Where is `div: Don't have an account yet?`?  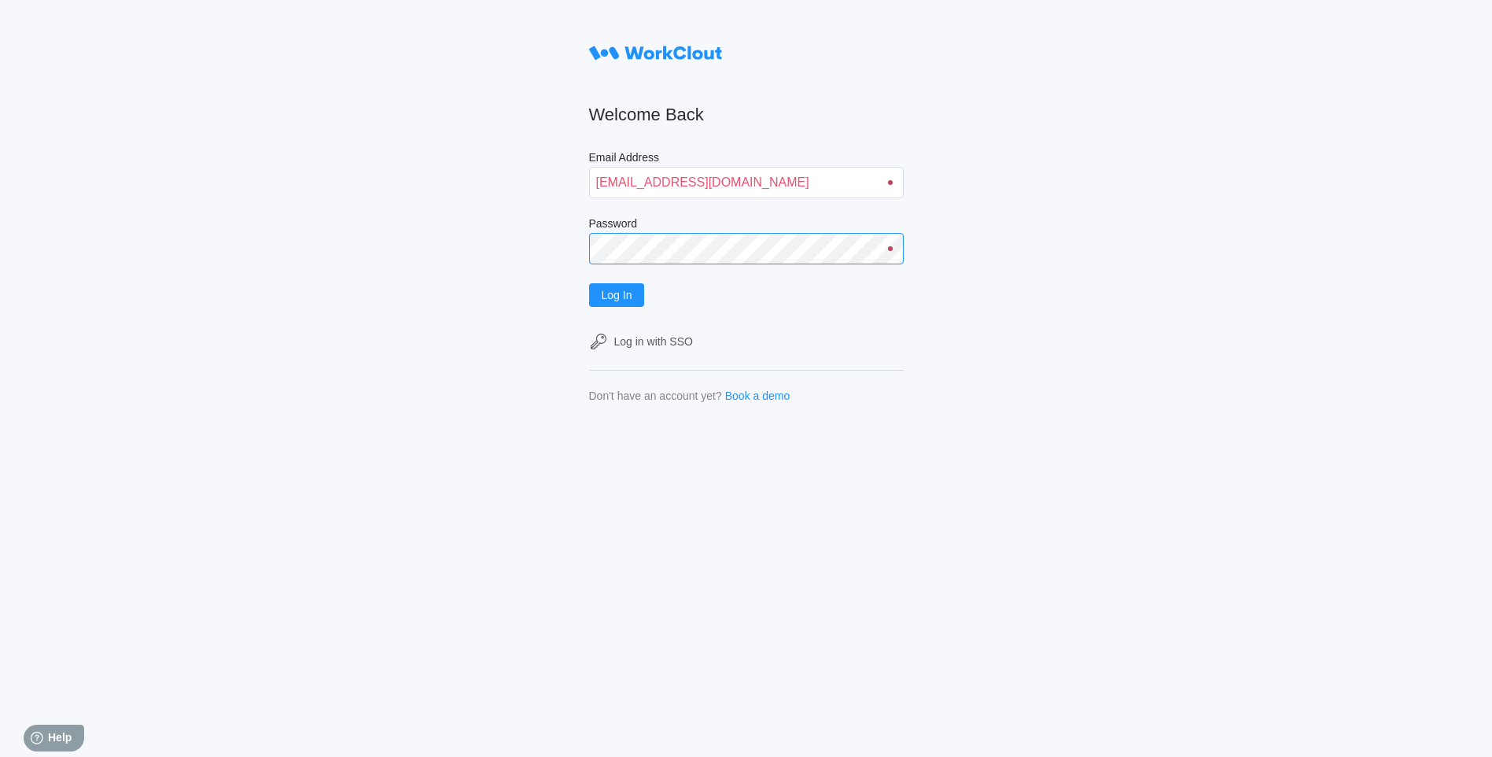 div: Don't have an account yet? is located at coordinates (655, 396).